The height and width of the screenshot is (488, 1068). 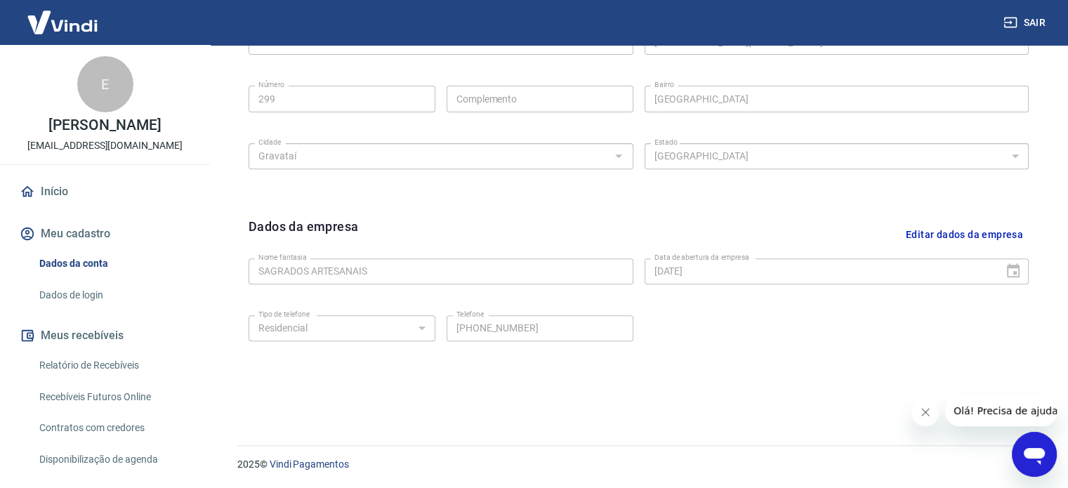 I want to click on a: Recebíveis Futuros Online, so click(x=113, y=397).